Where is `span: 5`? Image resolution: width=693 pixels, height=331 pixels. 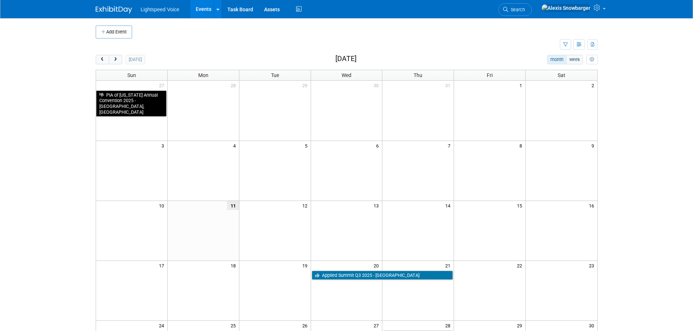 span: 5 is located at coordinates (307, 145).